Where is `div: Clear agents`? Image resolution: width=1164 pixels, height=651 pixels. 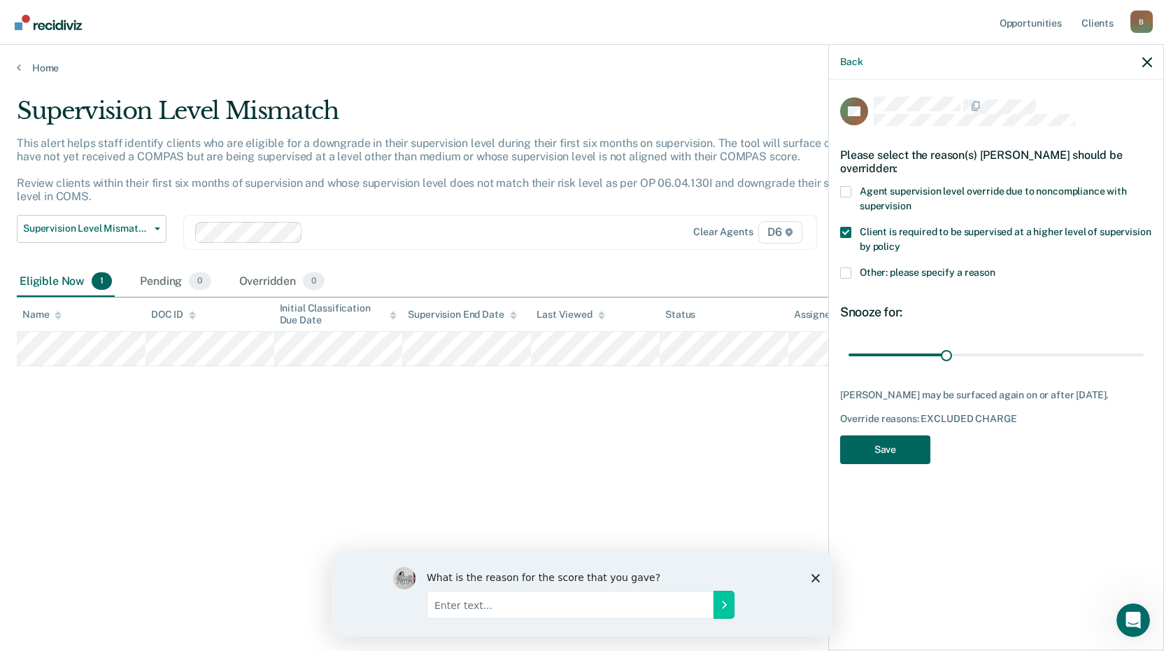 div: Clear agents is located at coordinates (723, 232).